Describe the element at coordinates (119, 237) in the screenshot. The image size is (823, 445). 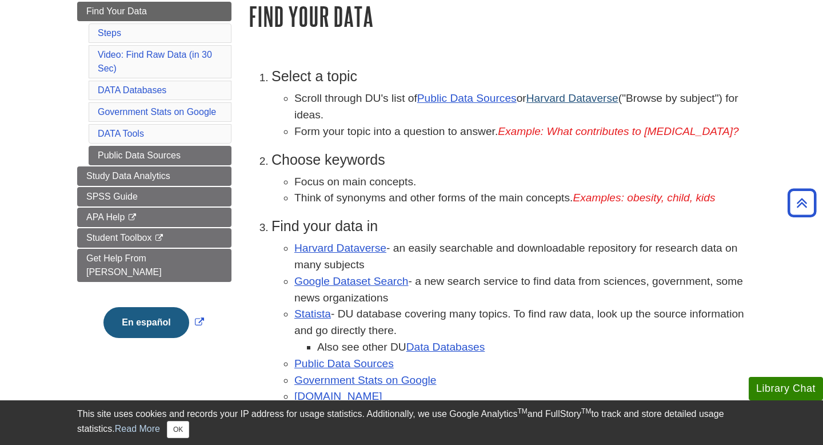
I see `span: Student Toolbox` at that location.